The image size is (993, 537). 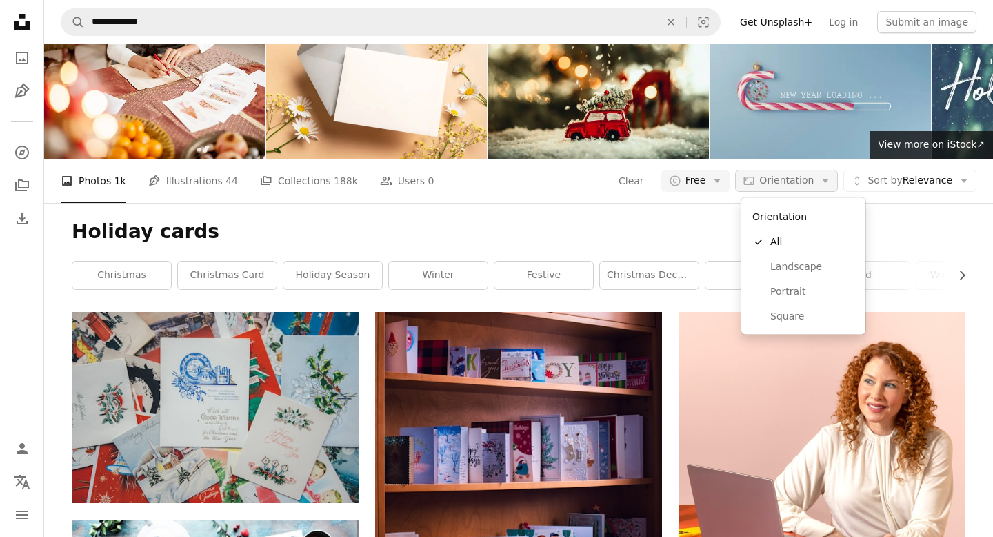 I want to click on span: All, so click(x=812, y=242).